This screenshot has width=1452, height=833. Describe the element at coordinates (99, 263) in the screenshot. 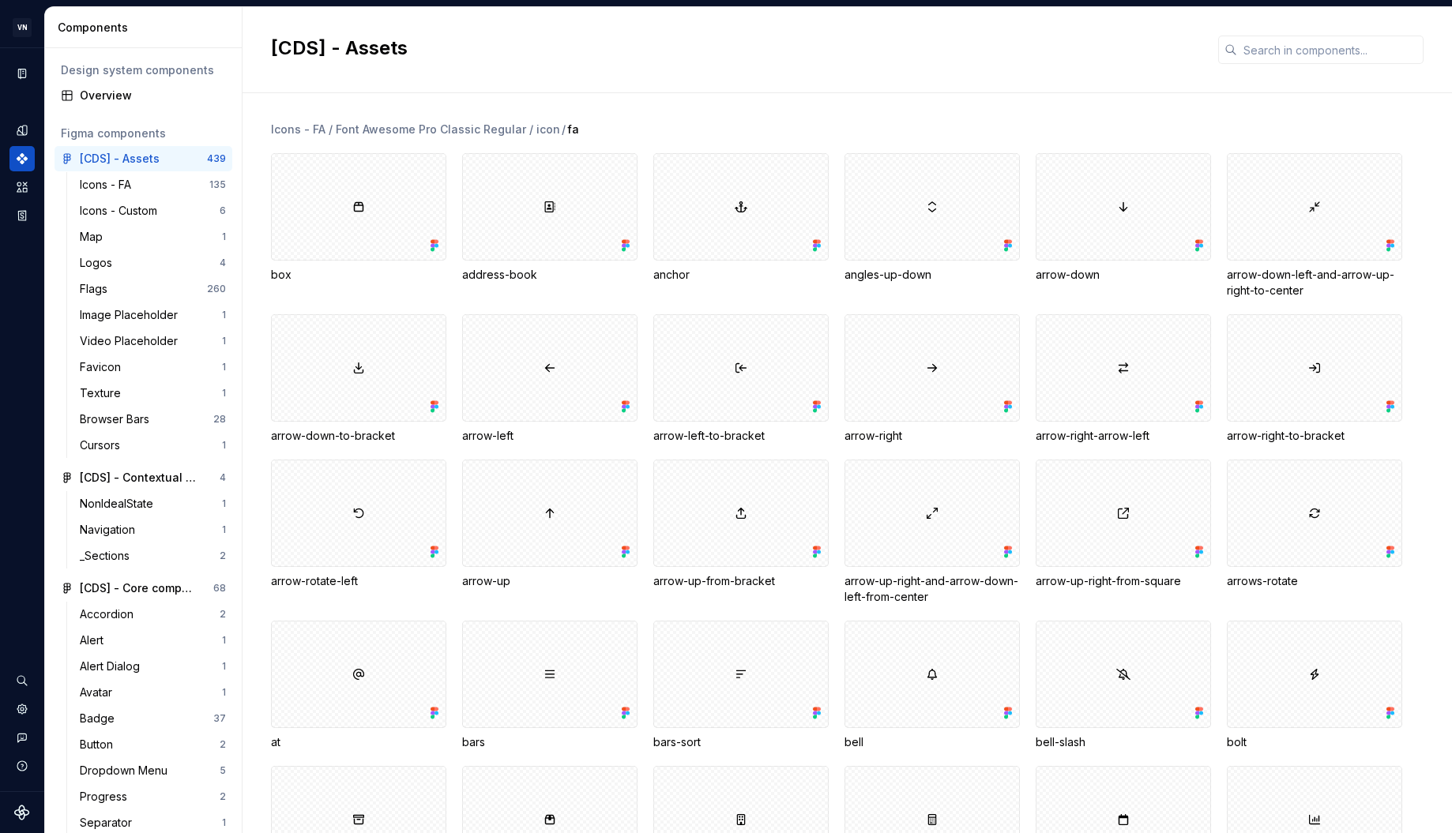

I see `div: Logos` at that location.